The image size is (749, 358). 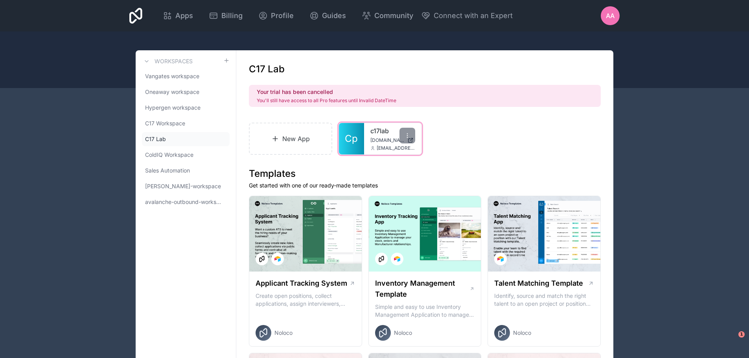 I want to click on p: Identify, source and match the right talent to an open project or position with our Talent Matchi..., so click(x=544, y=300).